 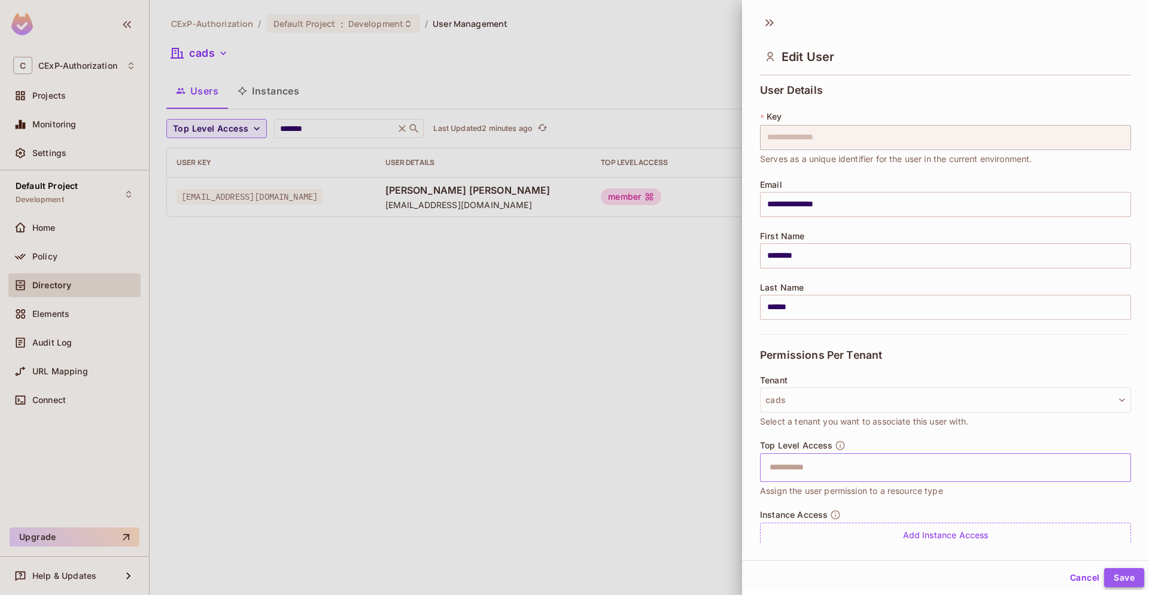 I want to click on span: Serves as a unique identifier for the user in the current environment., so click(x=895, y=159).